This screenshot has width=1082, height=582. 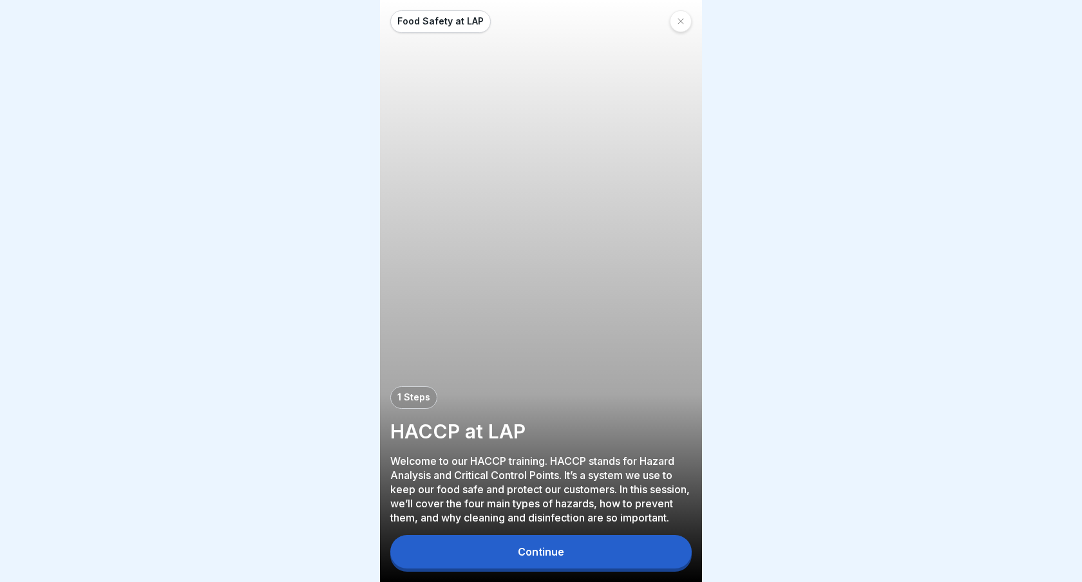 I want to click on button: Continue, so click(x=541, y=552).